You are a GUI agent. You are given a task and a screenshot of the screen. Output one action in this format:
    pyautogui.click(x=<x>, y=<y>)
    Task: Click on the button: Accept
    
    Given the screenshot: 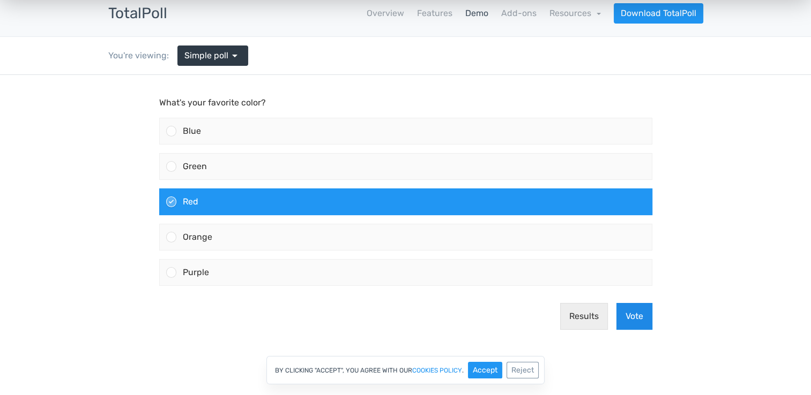 What is the action you would take?
    pyautogui.click(x=485, y=370)
    